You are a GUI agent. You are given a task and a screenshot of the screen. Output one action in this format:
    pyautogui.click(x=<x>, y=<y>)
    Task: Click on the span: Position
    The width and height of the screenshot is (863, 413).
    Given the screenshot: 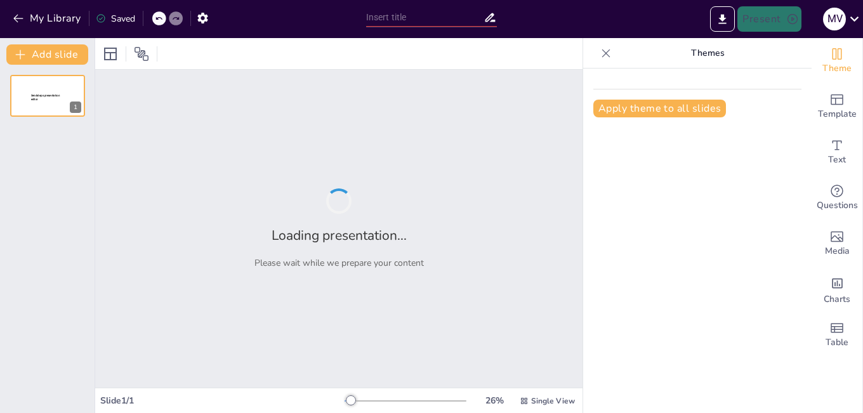 What is the action you would take?
    pyautogui.click(x=141, y=54)
    